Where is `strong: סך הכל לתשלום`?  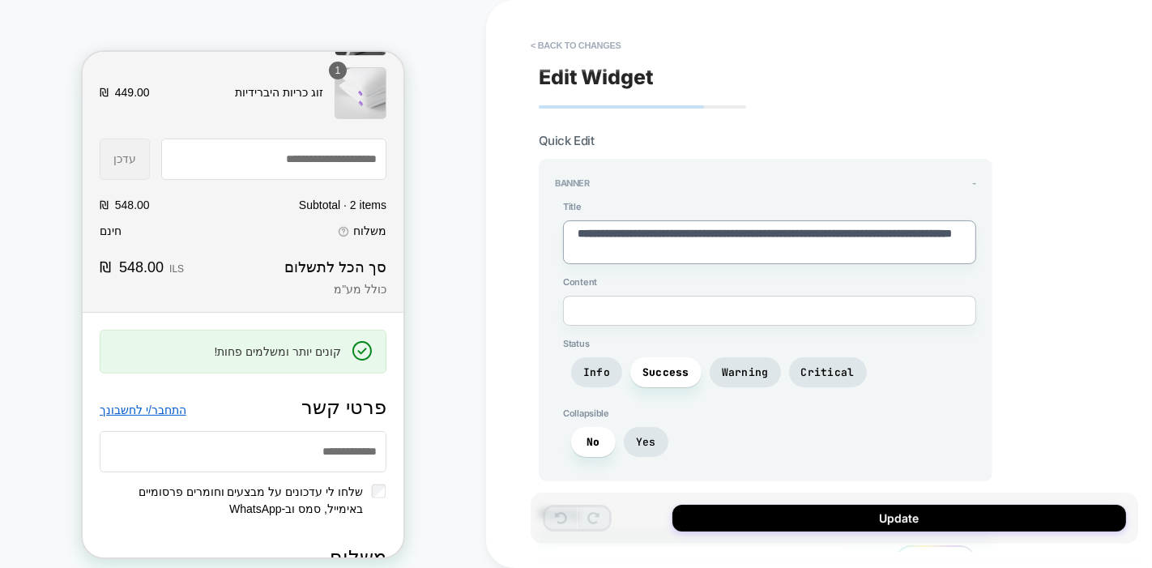
strong: סך הכל לתשלום is located at coordinates (253, 215).